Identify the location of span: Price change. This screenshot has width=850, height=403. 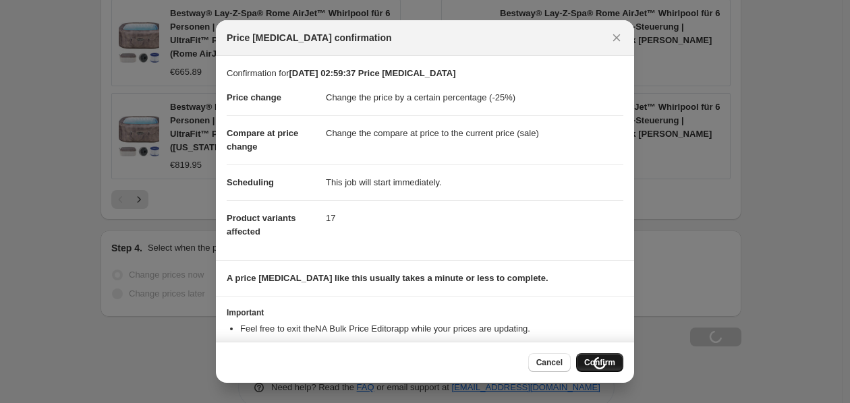
(254, 97).